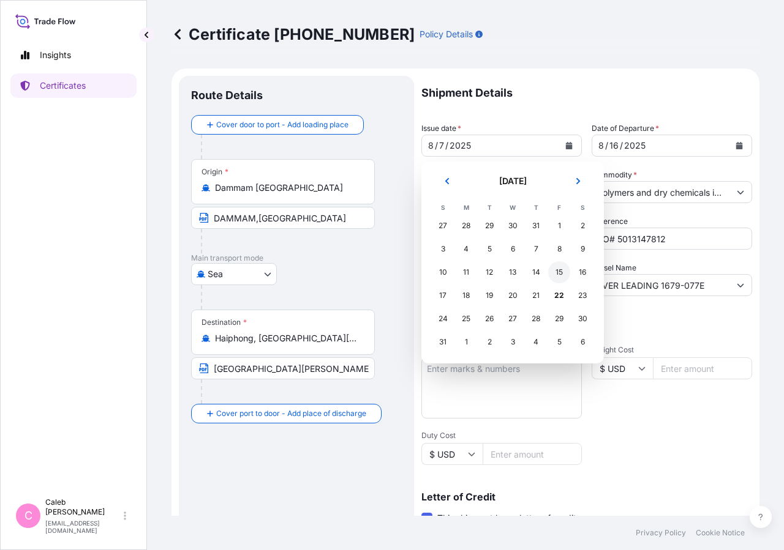  Describe the element at coordinates (512, 319) in the screenshot. I see `div: Wednesday, August 27, 2025` at that location.